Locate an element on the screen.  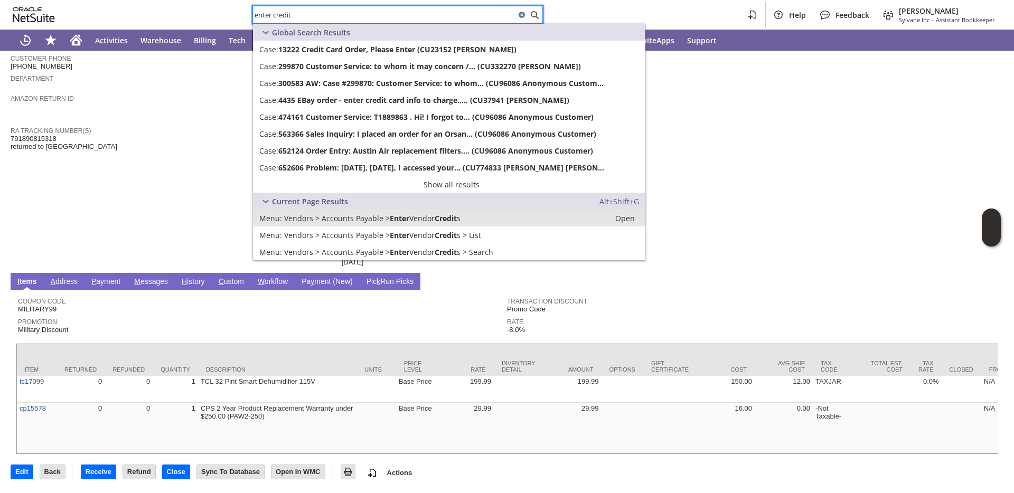
a: Enter Vendor Credits is located at coordinates (449, 218).